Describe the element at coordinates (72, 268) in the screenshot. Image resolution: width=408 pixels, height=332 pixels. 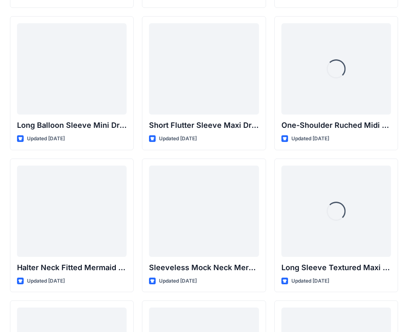
I see `p: Halter Neck Fitted Mermaid Gown with Keyhole Detail` at that location.